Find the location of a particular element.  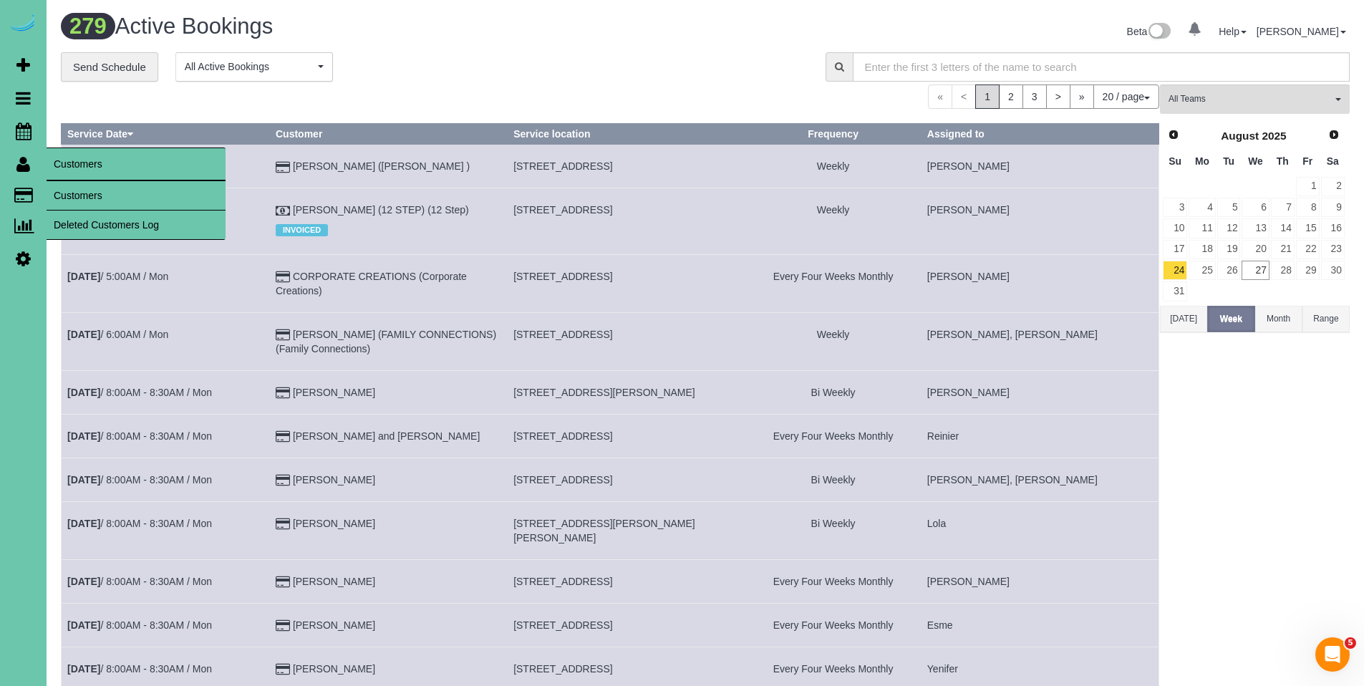

a: 25 is located at coordinates (1202, 270).